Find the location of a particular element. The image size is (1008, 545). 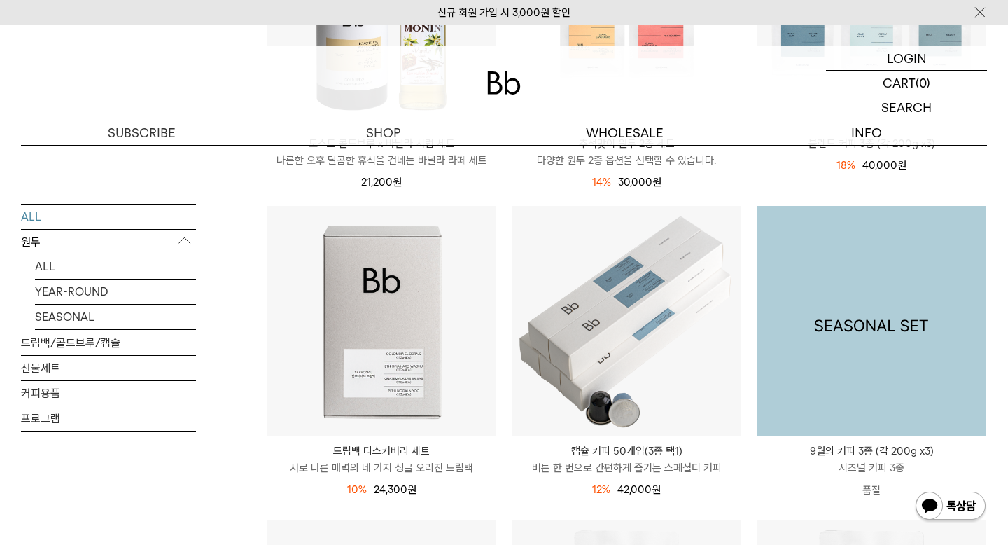

a: 프로그램 is located at coordinates (108, 417).